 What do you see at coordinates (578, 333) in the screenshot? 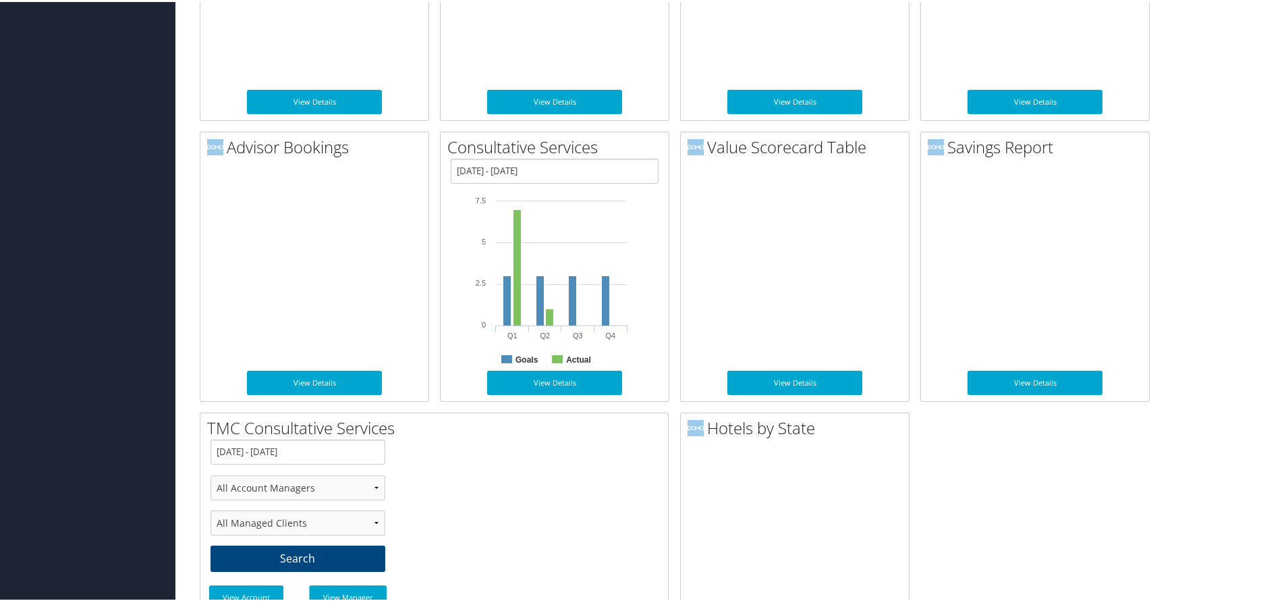
I see `text: Q3` at bounding box center [578, 333].